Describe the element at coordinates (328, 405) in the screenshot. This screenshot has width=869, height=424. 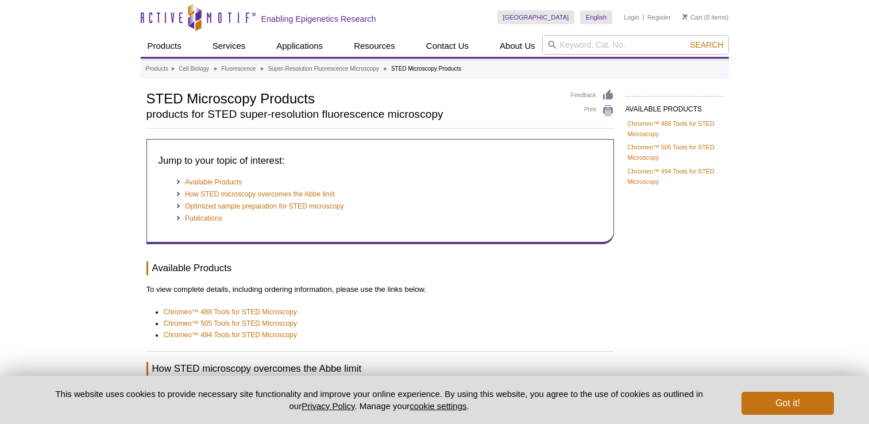
I see `a: Privacy Policy` at that location.